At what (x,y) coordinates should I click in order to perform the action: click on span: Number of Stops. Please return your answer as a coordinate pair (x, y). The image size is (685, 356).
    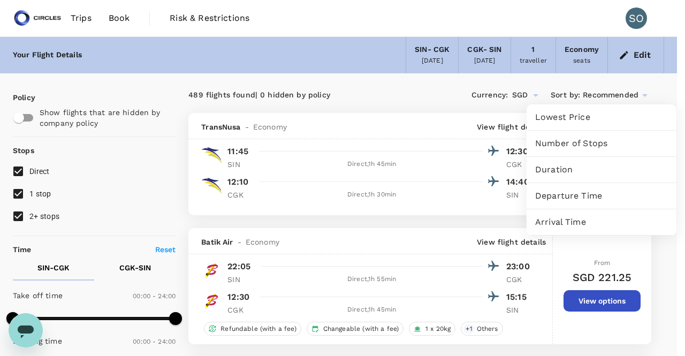
    Looking at the image, I should click on (601, 143).